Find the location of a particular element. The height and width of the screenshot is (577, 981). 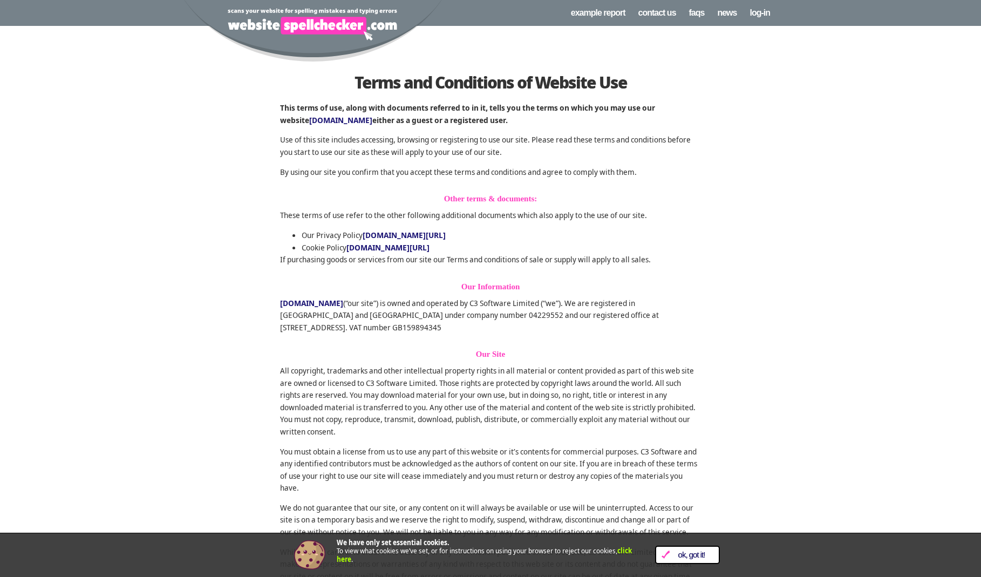

strong: Our Information is located at coordinates (491, 287).